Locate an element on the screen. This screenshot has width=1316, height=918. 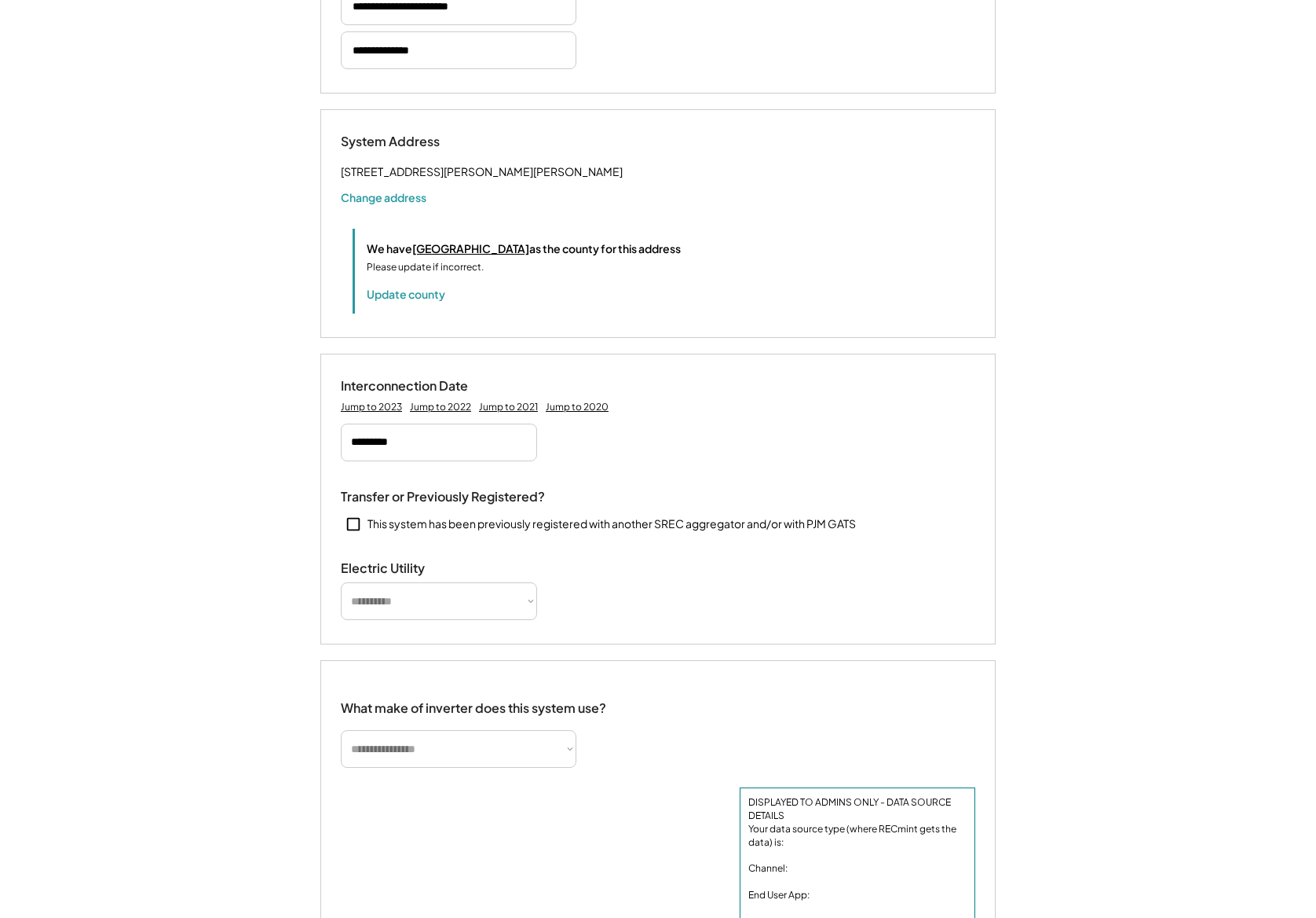
div: Transfer or Previously Registered? is located at coordinates (442, 496).